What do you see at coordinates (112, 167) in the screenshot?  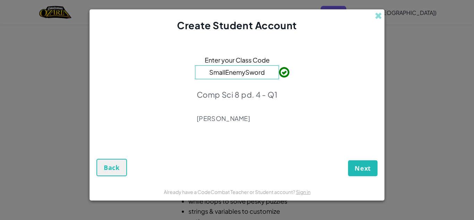 I see `button: Back` at bounding box center [112, 167].